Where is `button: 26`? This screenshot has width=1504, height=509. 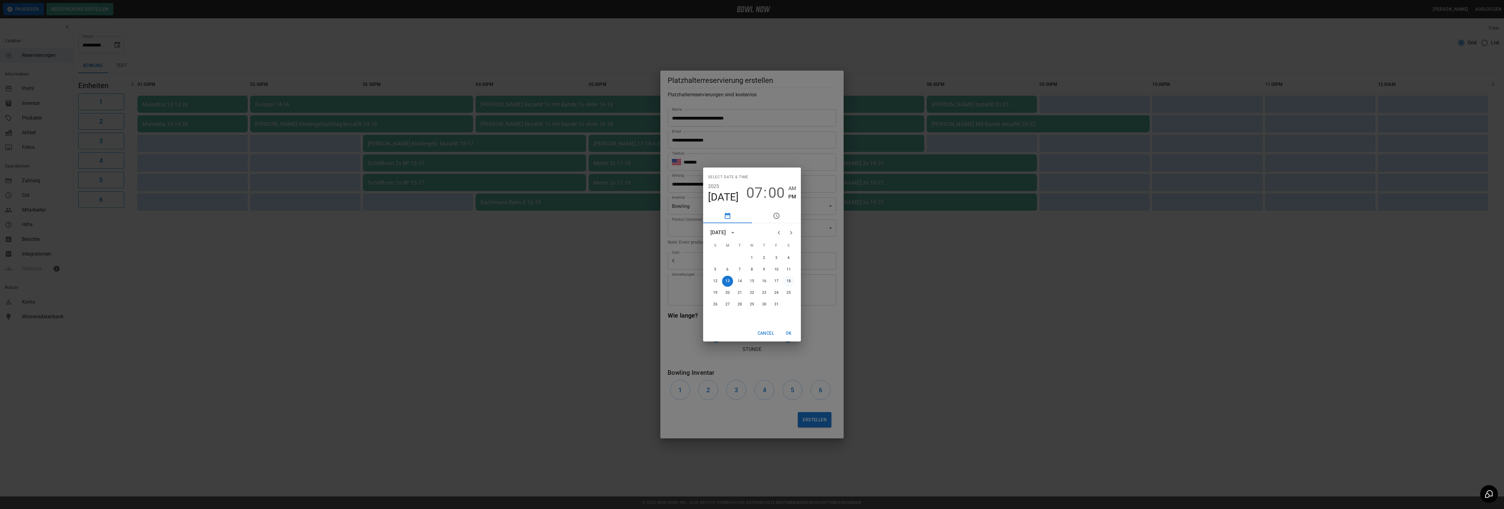
button: 26 is located at coordinates (715, 304).